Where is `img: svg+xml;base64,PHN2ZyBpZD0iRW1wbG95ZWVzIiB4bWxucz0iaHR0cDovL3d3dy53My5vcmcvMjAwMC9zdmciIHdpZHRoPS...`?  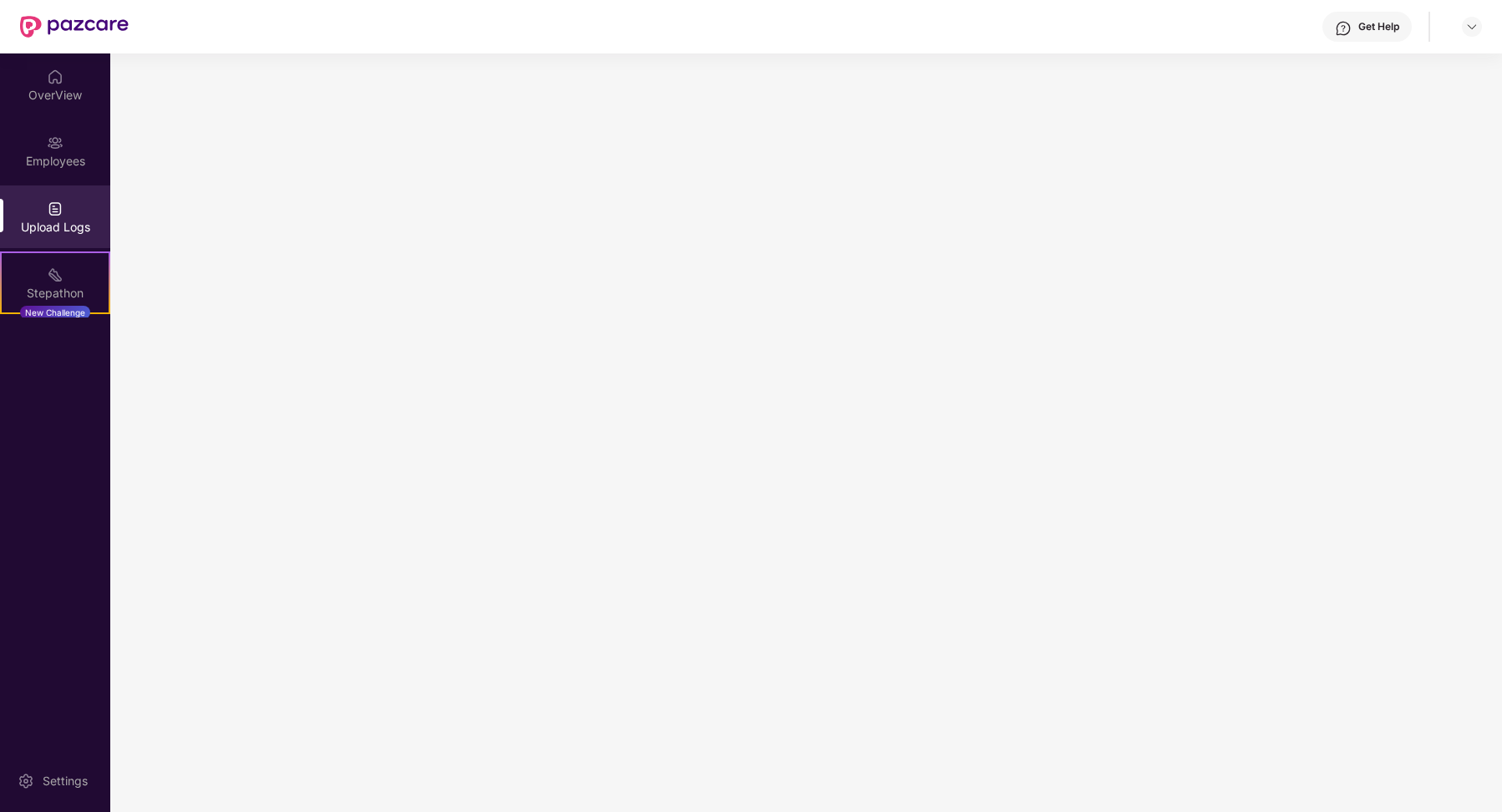 img: svg+xml;base64,PHN2ZyBpZD0iRW1wbG95ZWVzIiB4bWxucz0iaHR0cDovL3d3dy53My5vcmcvMjAwMC9zdmciIHdpZHRoPS... is located at coordinates (55, 143).